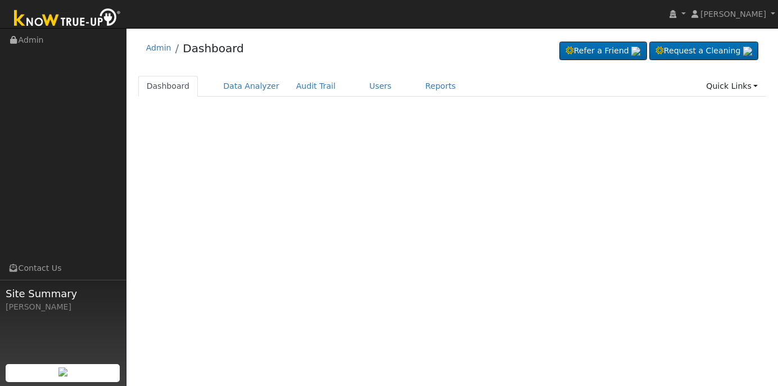  What do you see at coordinates (159, 48) in the screenshot?
I see `a: Admin` at bounding box center [159, 48].